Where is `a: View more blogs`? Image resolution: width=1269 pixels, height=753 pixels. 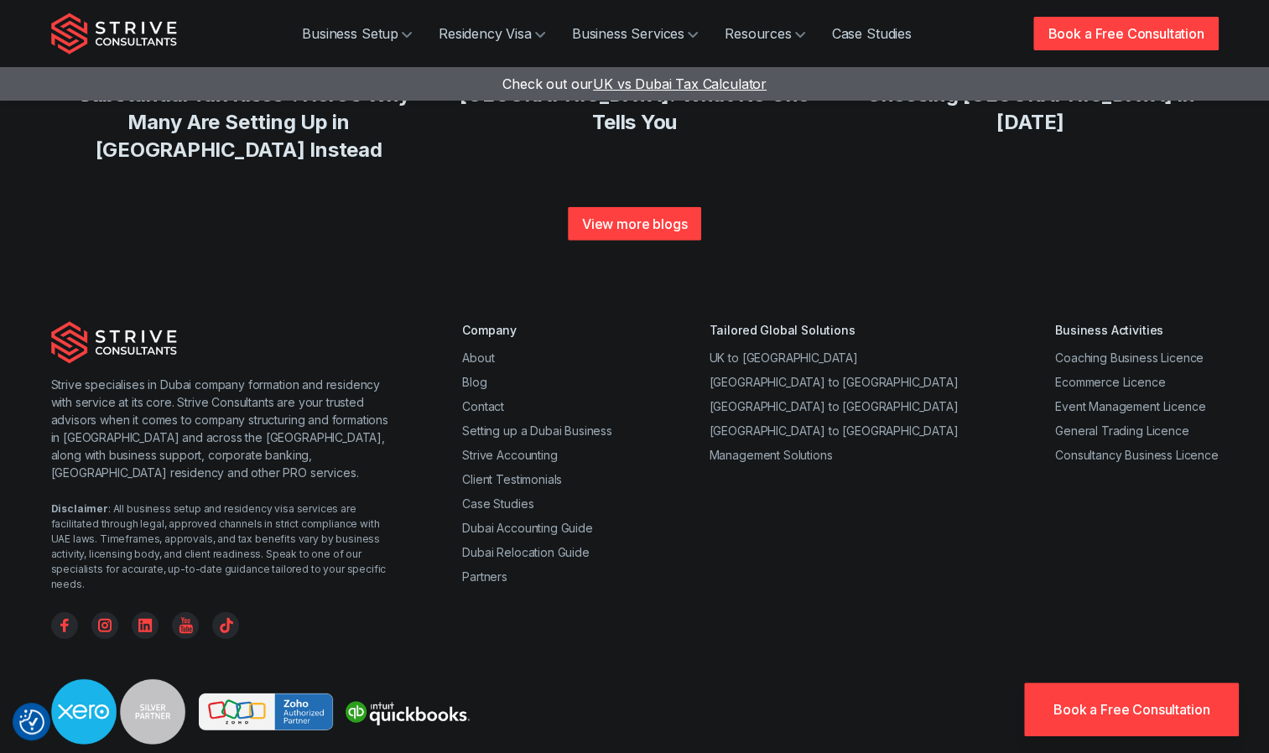
a: View more blogs is located at coordinates (635, 224).